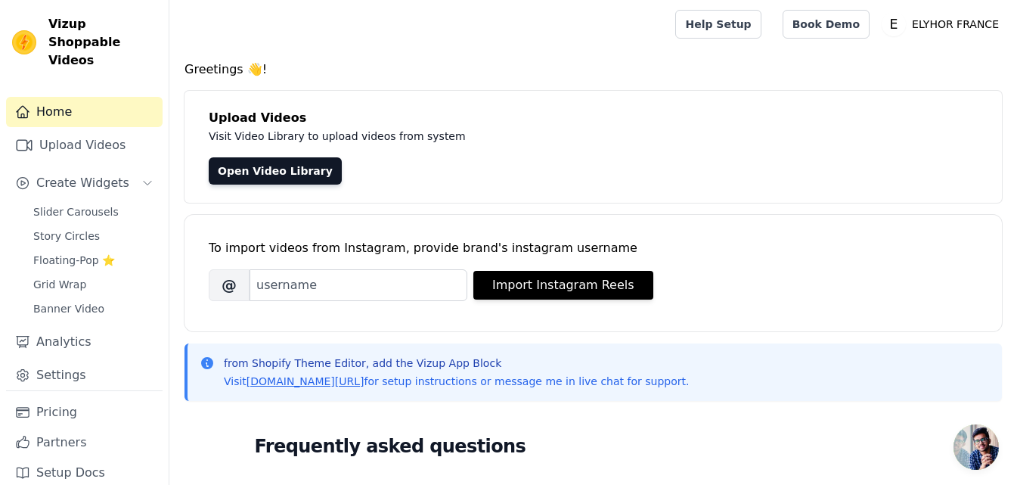 Image resolution: width=1017 pixels, height=485 pixels. What do you see at coordinates (60, 284) in the screenshot?
I see `span: Grid Wrap` at bounding box center [60, 284].